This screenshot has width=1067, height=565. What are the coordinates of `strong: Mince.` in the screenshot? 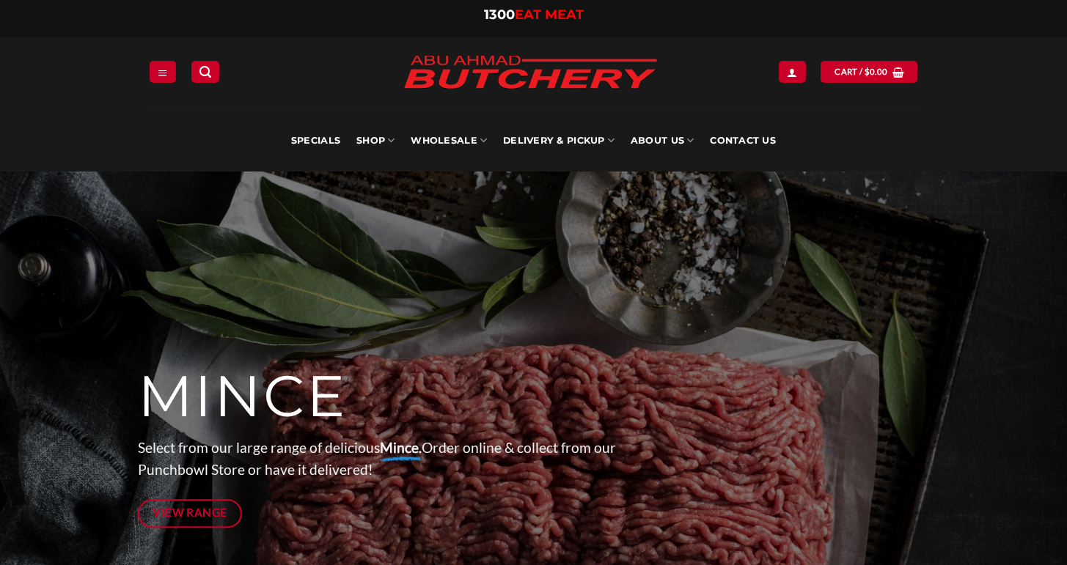 It's located at (400, 447).